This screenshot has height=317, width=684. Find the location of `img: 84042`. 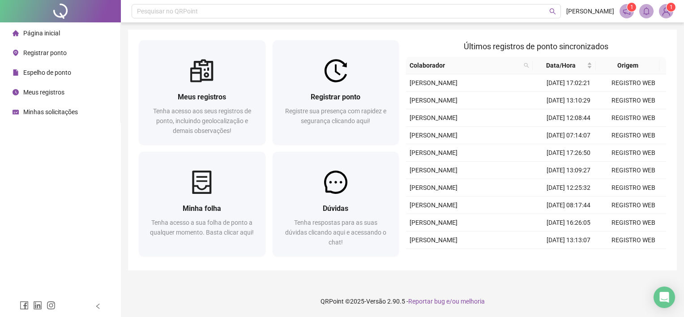

img: 84042 is located at coordinates (666, 11).